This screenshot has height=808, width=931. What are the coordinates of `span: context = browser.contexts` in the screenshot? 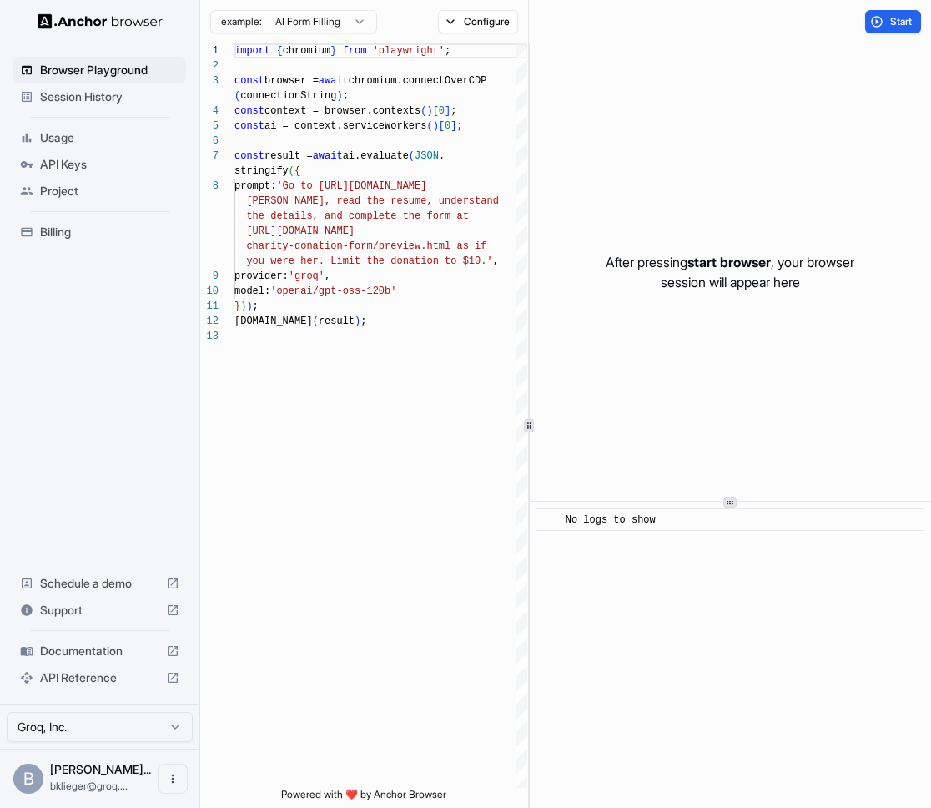 It's located at (342, 111).